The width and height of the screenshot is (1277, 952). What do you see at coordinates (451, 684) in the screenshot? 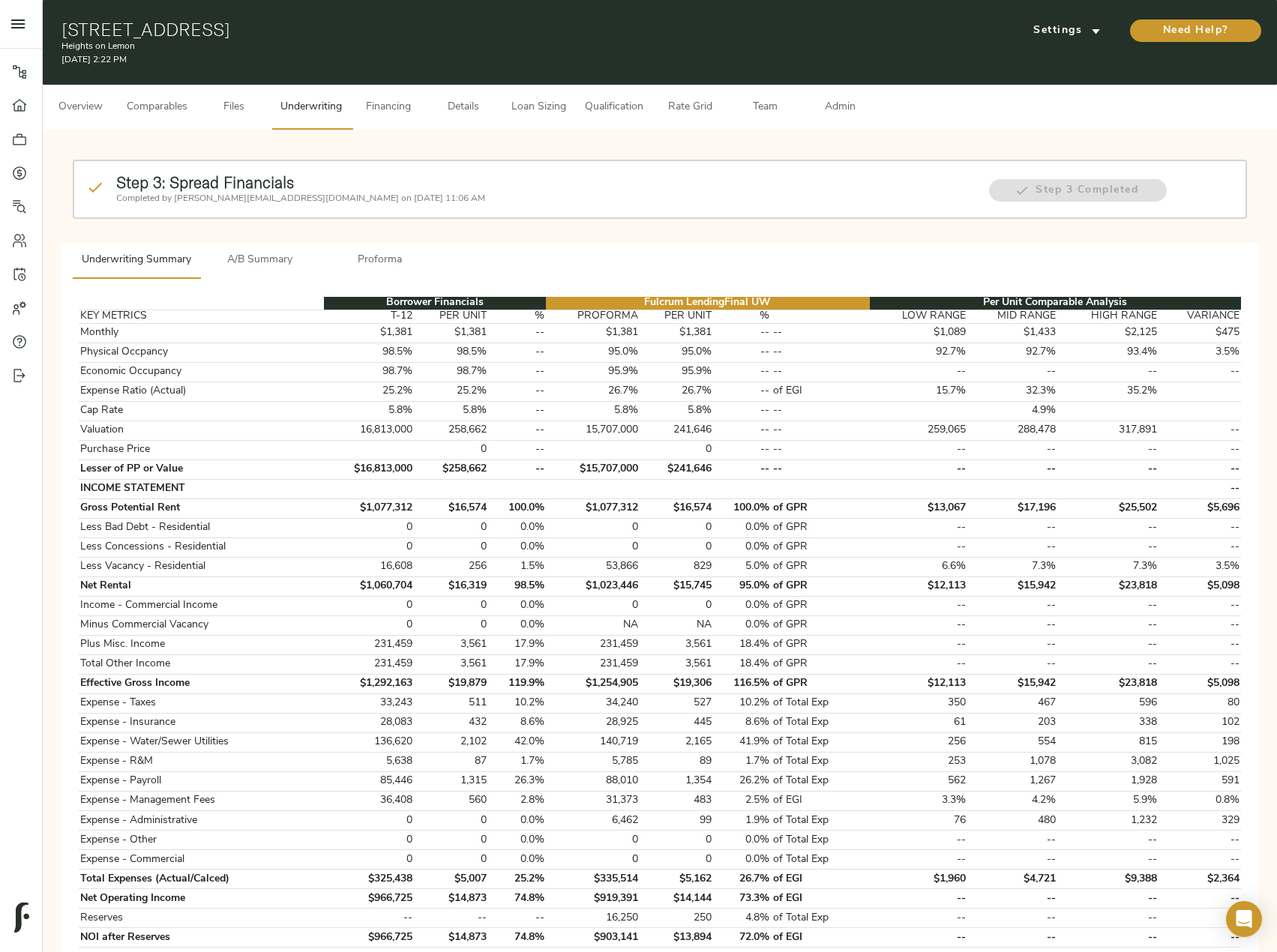
I see `td: $19,879` at bounding box center [451, 684].